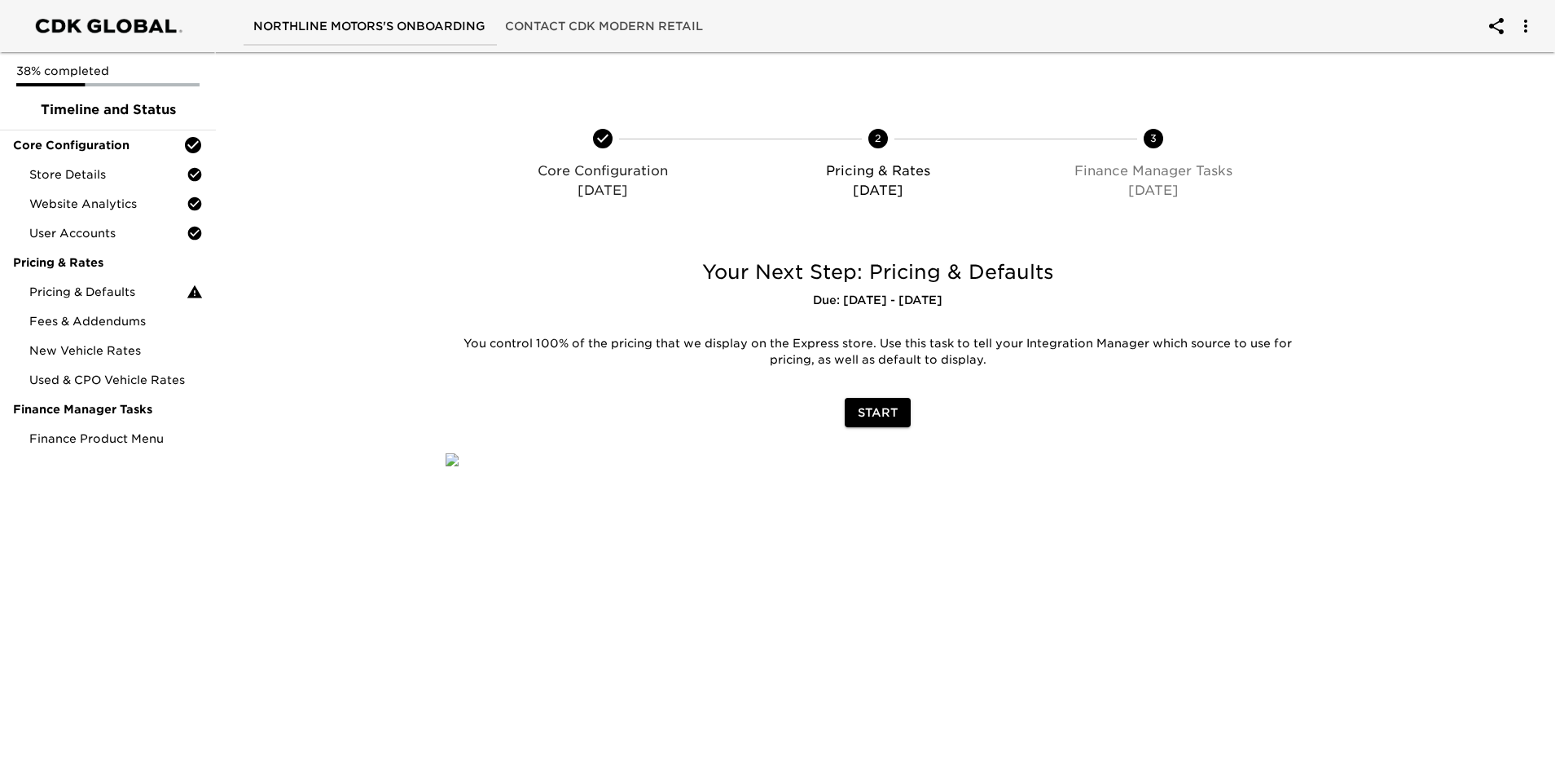  Describe the element at coordinates (1154, 138) in the screenshot. I see `text: 3` at that location.